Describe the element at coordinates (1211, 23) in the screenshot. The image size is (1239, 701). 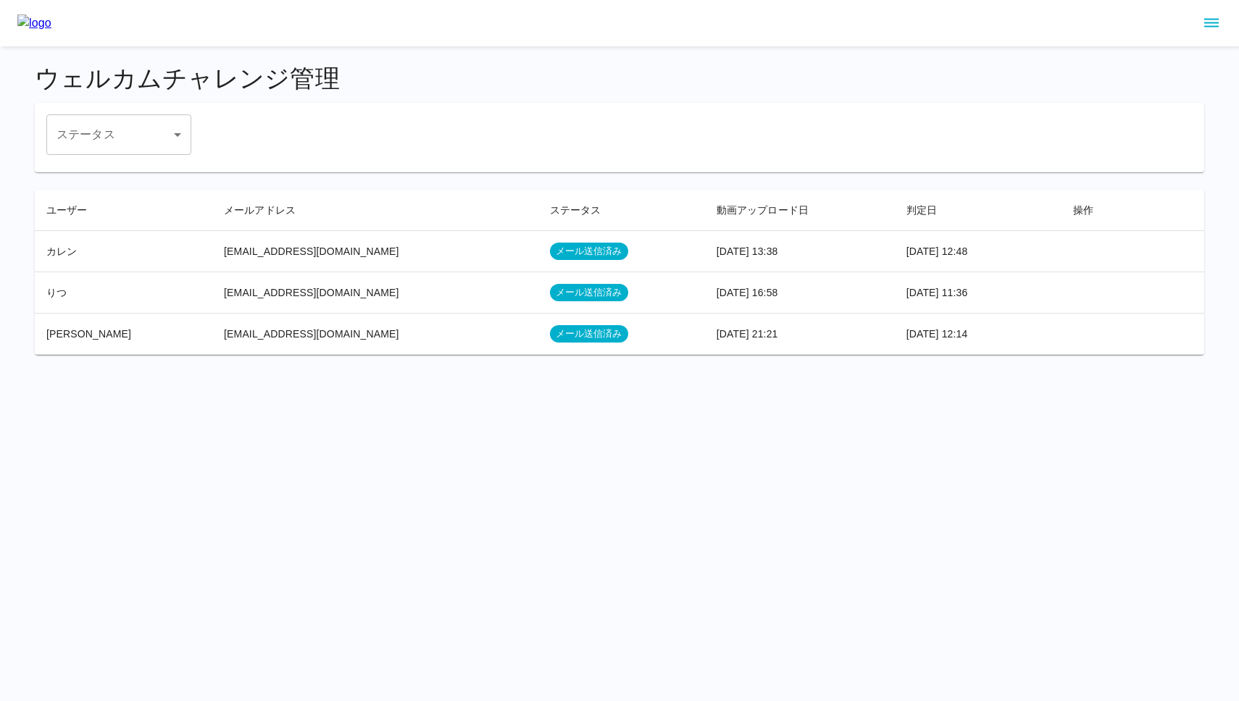
I see `button: sidemenu` at that location.